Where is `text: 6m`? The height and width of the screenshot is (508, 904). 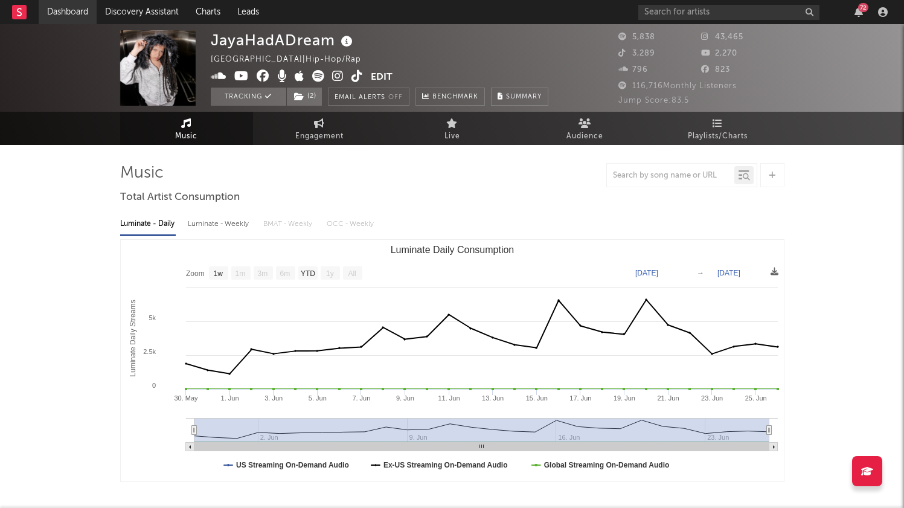
text: 6m is located at coordinates (284, 273).